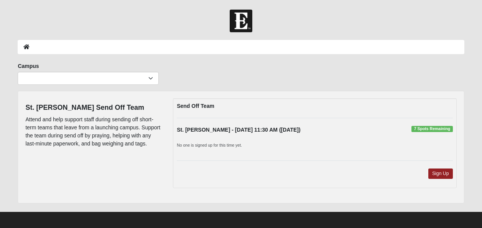 This screenshot has width=482, height=228. I want to click on p: Attend and help support staff during sending off short-term teams that leave from a launching cam..., so click(93, 132).